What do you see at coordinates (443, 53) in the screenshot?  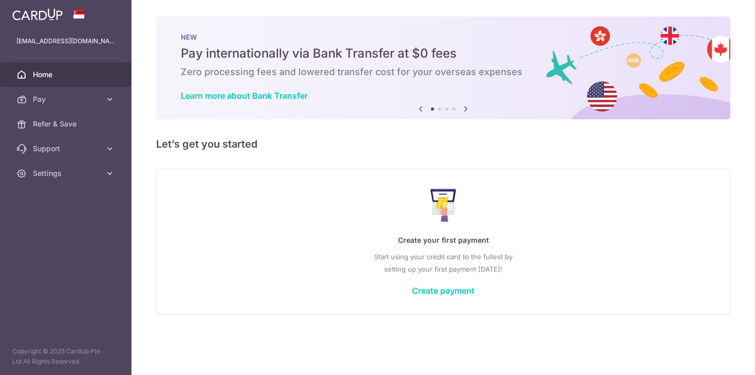 I see `h5: Pay internationally via Bank Transfer at $0 fees` at bounding box center [443, 53].